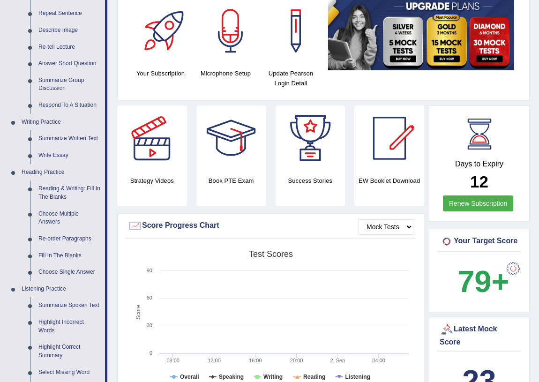 This screenshot has height=382, width=539. What do you see at coordinates (225, 73) in the screenshot?
I see `h4: Microphone Setup` at bounding box center [225, 73].